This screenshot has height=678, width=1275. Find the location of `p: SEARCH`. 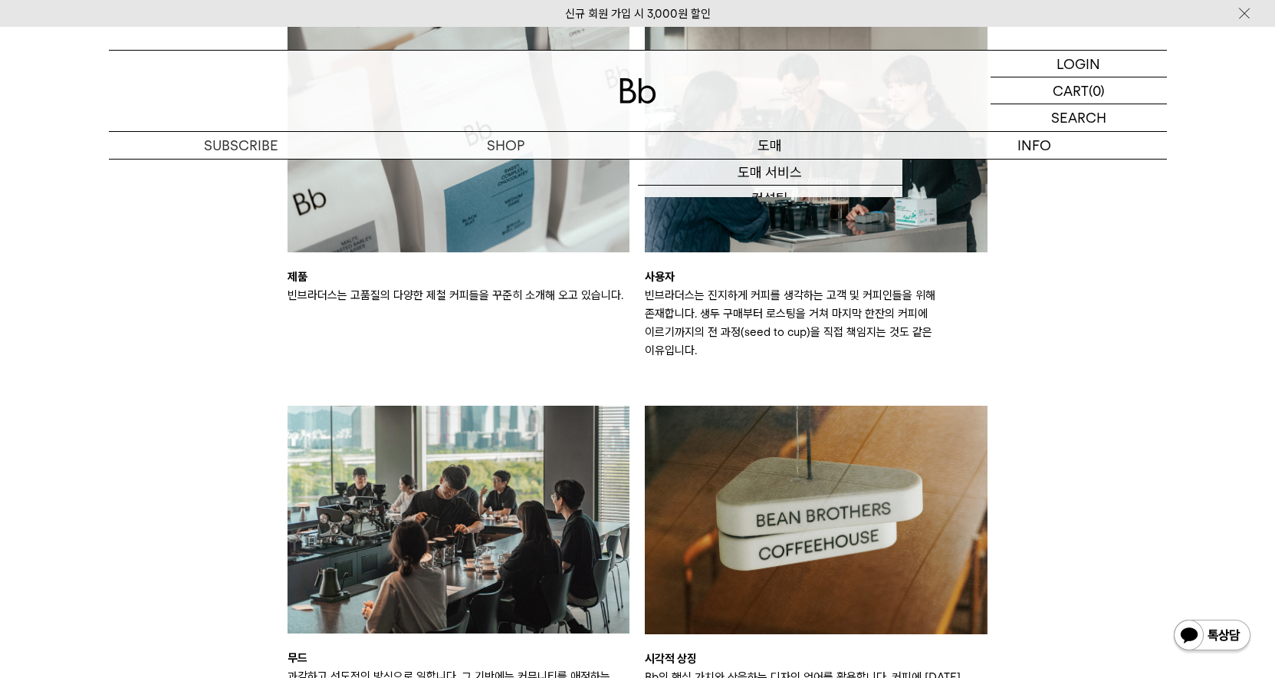

p: SEARCH is located at coordinates (1078, 117).